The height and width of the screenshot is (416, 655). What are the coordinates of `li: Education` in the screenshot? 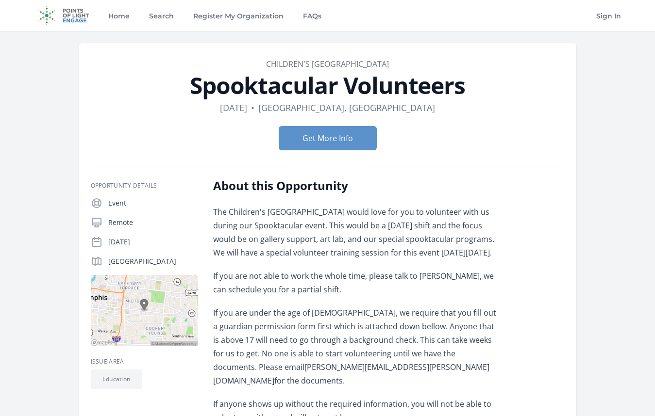 It's located at (116, 380).